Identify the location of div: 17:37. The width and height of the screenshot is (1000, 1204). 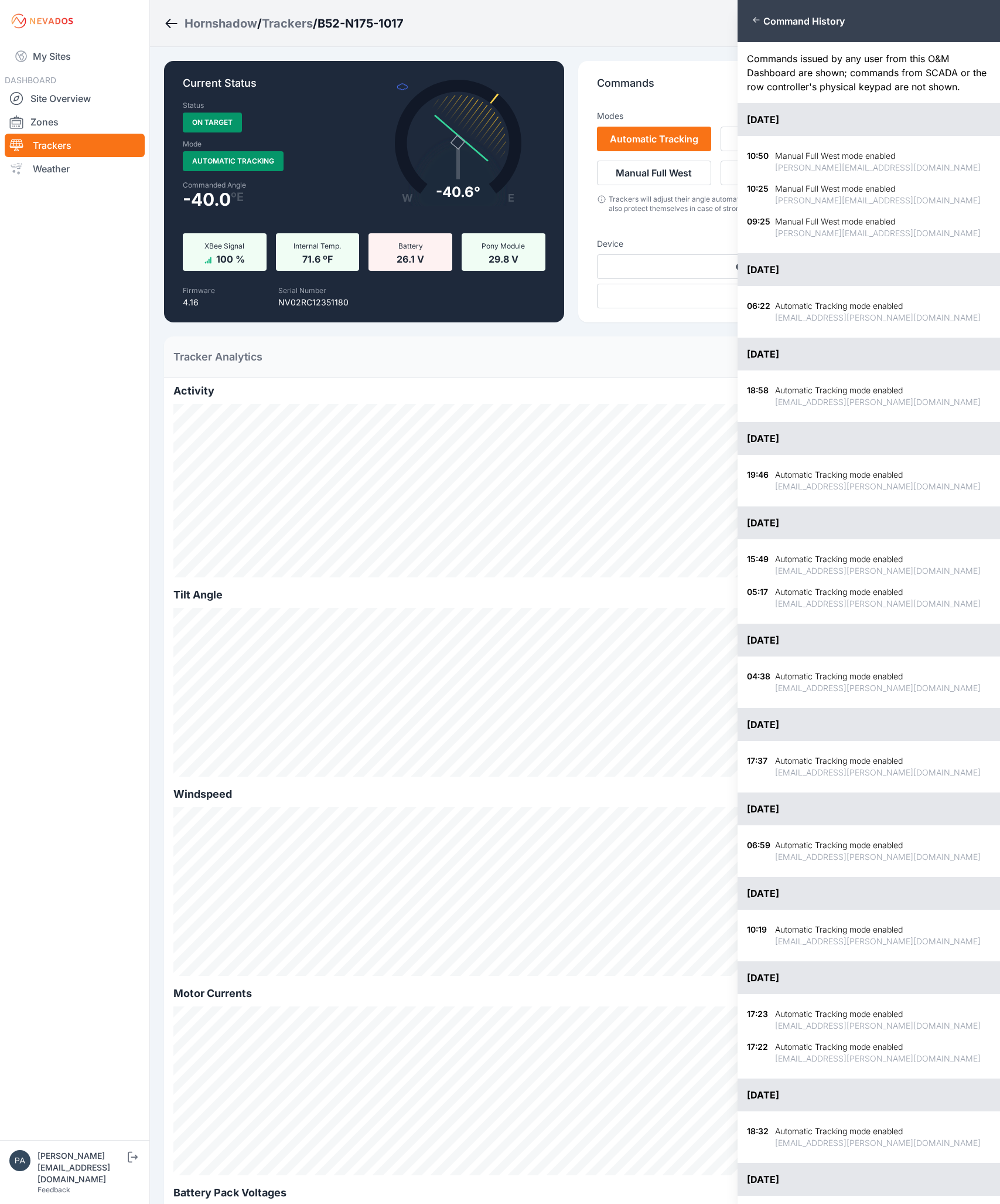
(759, 767).